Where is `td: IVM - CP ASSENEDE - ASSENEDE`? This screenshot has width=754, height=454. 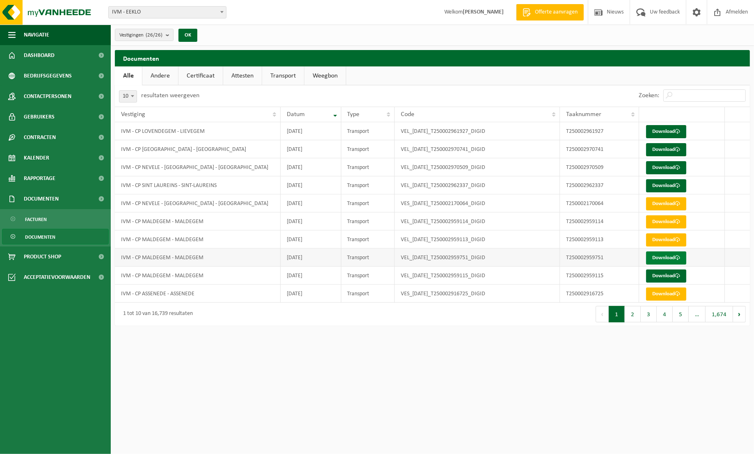 td: IVM - CP ASSENEDE - ASSENEDE is located at coordinates (198, 294).